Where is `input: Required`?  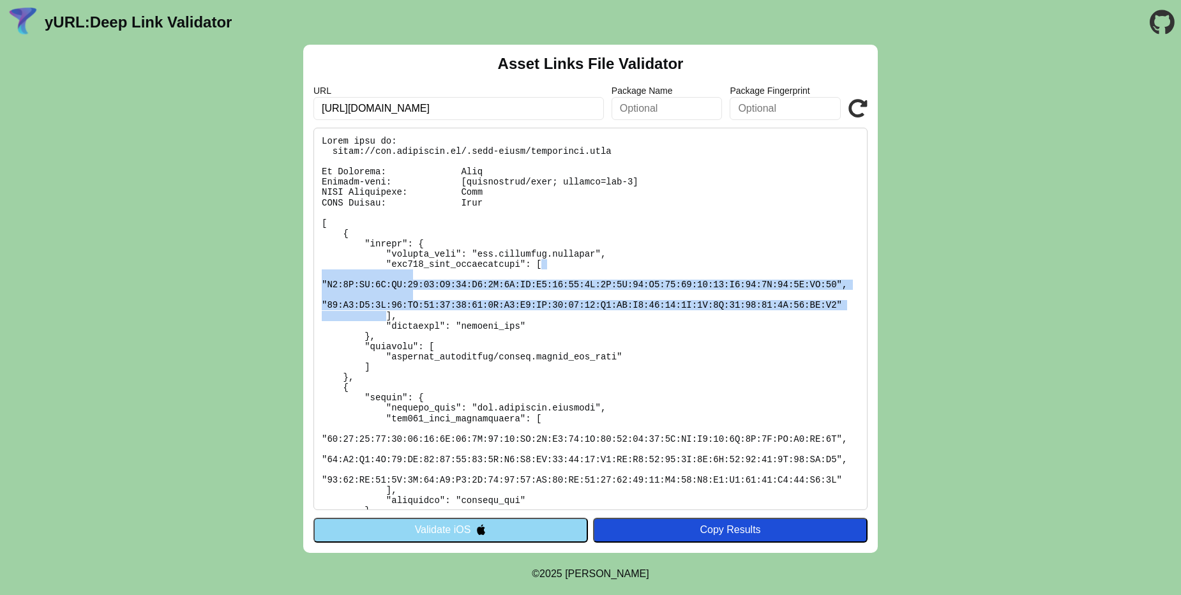 input: Required is located at coordinates (458, 109).